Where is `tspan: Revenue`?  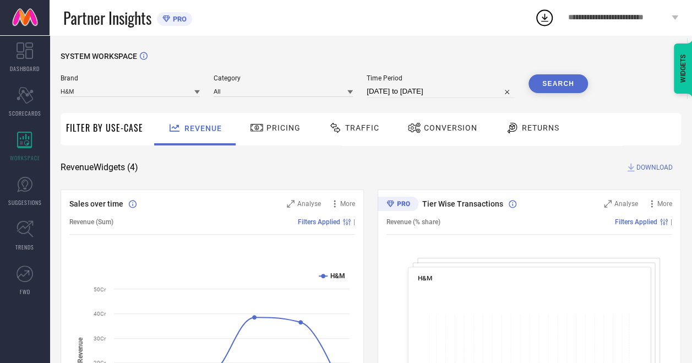 tspan: Revenue is located at coordinates (80, 350).